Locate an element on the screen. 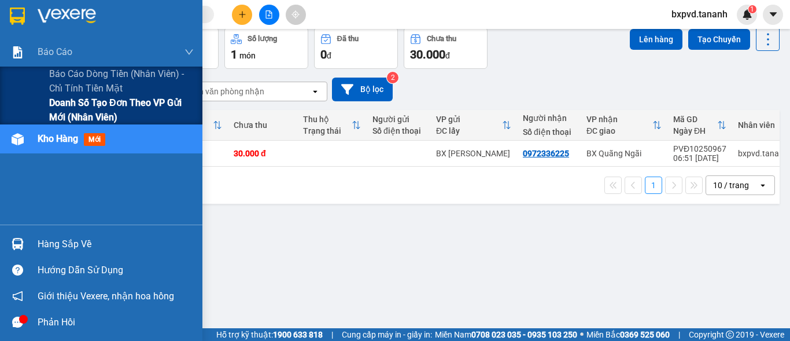 This screenshot has height=341, width=790. div: Số lượng is located at coordinates (262, 39).